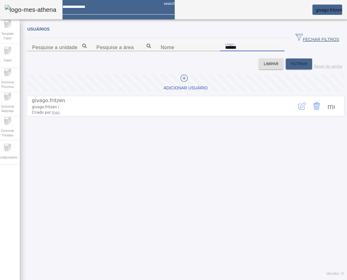 Image resolution: width=347 pixels, height=280 pixels. Describe the element at coordinates (317, 38) in the screenshot. I see `span: FECHAR FILTROS` at that location.